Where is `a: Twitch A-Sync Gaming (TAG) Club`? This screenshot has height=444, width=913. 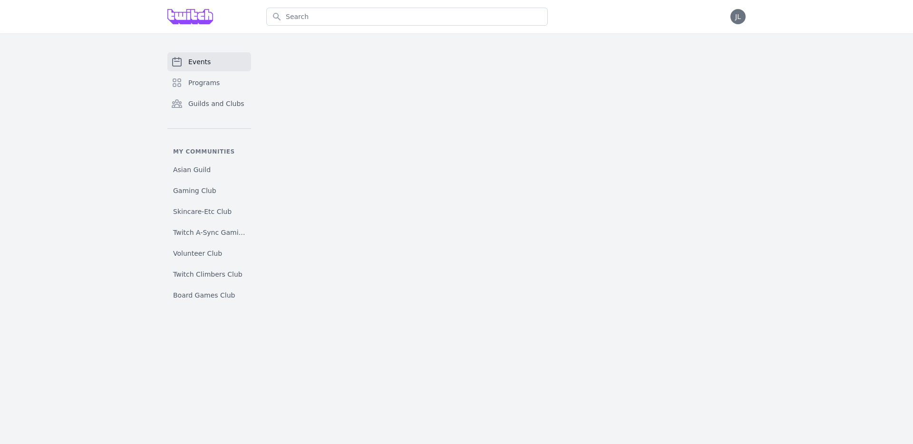
a: Twitch A-Sync Gaming (TAG) Club is located at coordinates (209, 232).